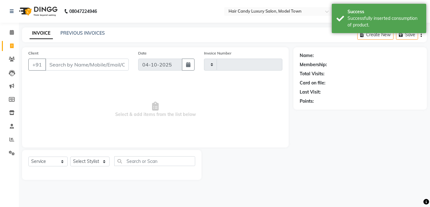  Describe the element at coordinates (306, 101) in the screenshot. I see `div: Points:` at that location.